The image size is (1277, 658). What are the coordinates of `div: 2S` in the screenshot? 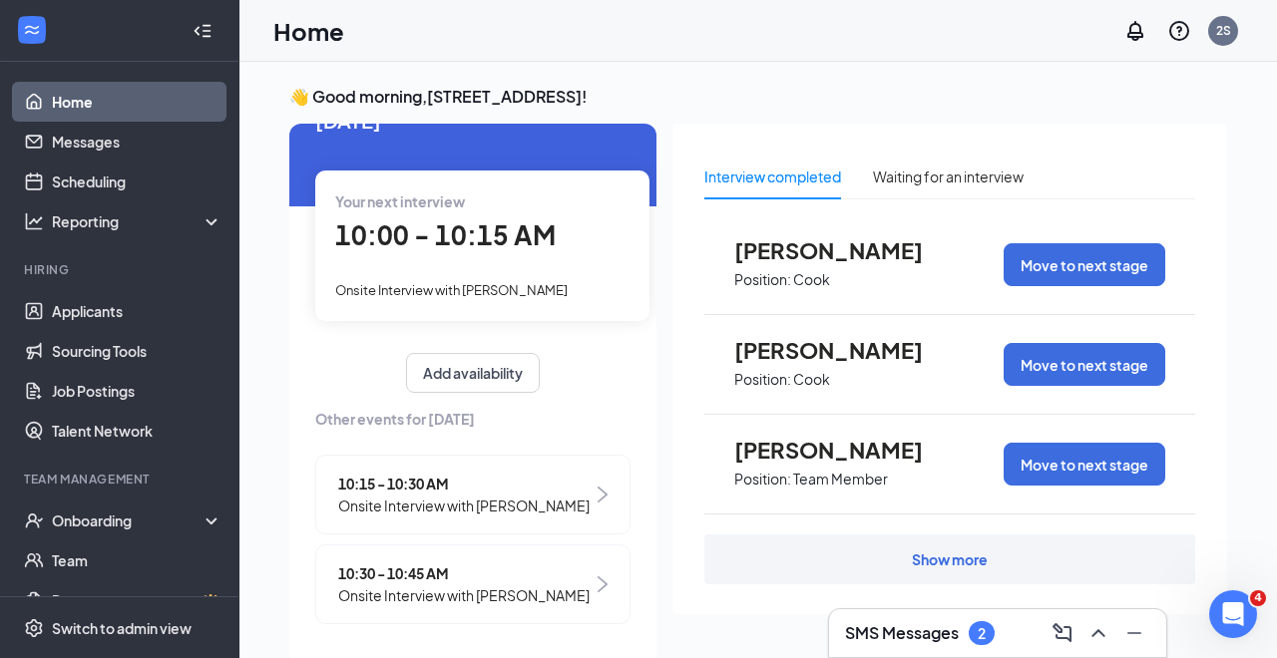 It's located at (1223, 30).